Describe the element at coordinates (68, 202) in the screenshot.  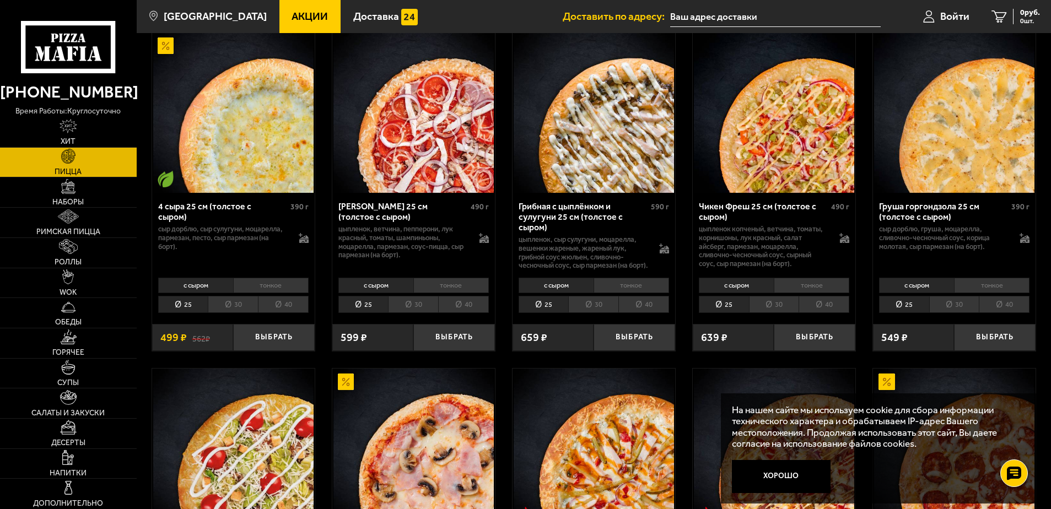
I see `span: Наборы` at that location.